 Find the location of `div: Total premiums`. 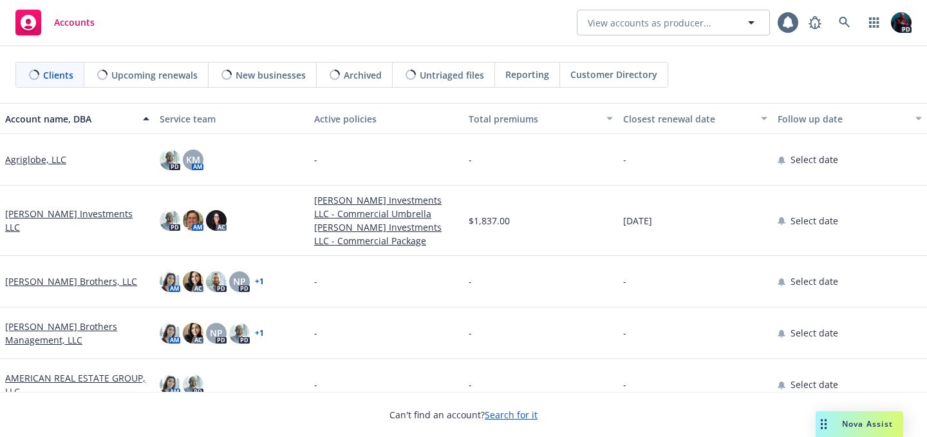

div: Total premiums is located at coordinates (534, 118).